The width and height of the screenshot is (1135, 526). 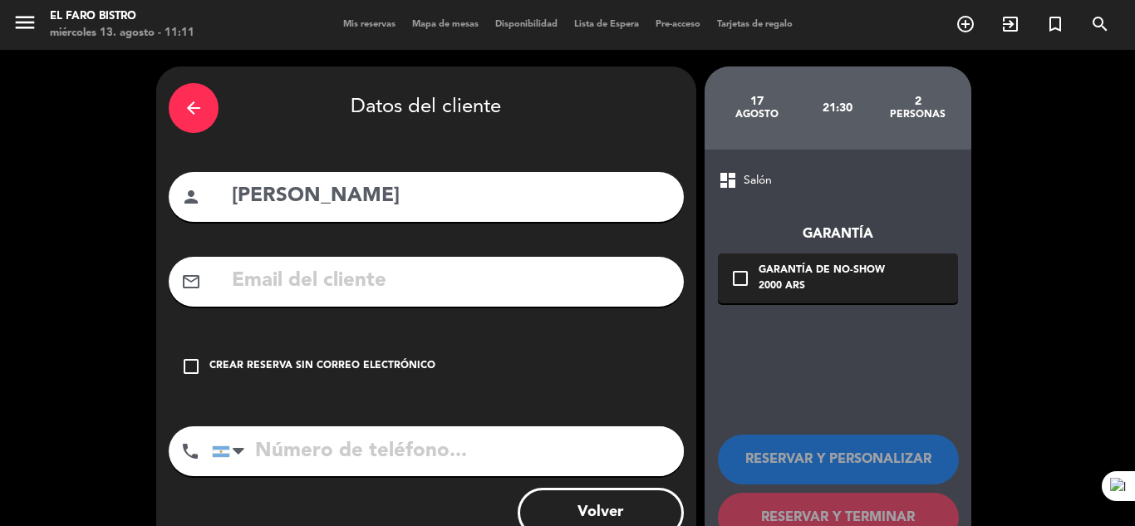 What do you see at coordinates (757, 101) in the screenshot?
I see `div: 17` at bounding box center [757, 101].